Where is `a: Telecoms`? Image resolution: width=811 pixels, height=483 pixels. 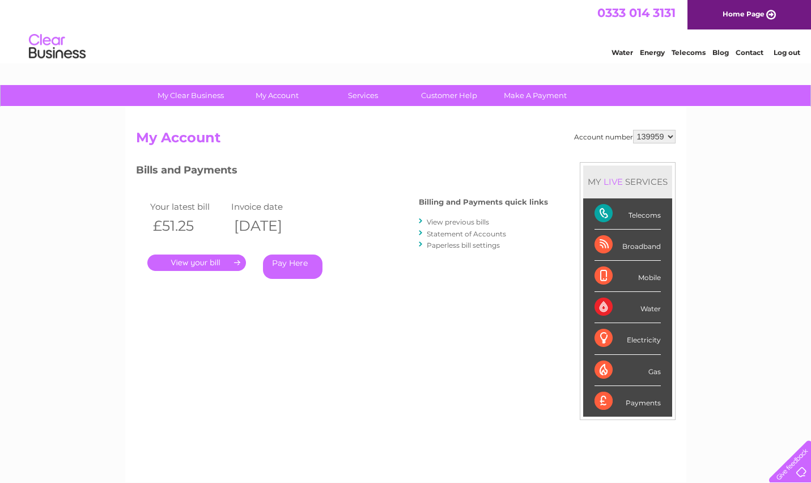 a: Telecoms is located at coordinates (689, 52).